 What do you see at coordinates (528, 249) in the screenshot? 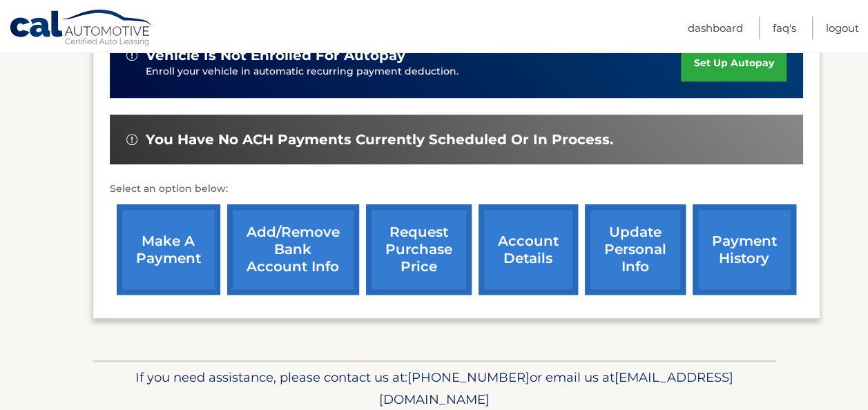
I see `a: account details` at bounding box center [528, 249].